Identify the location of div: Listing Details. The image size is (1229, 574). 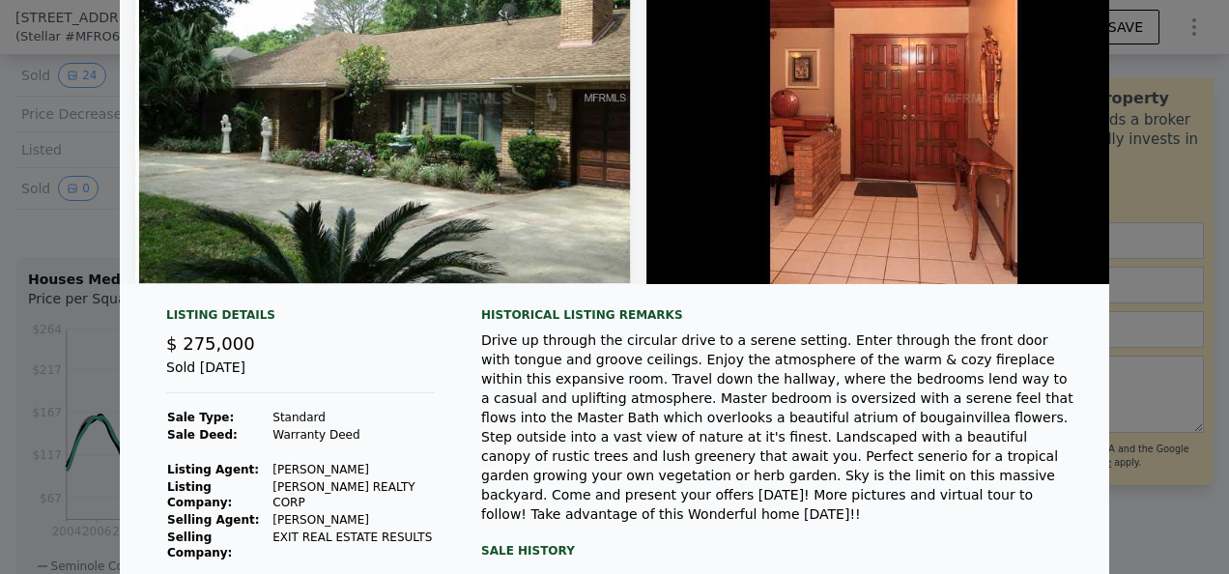
(300, 319).